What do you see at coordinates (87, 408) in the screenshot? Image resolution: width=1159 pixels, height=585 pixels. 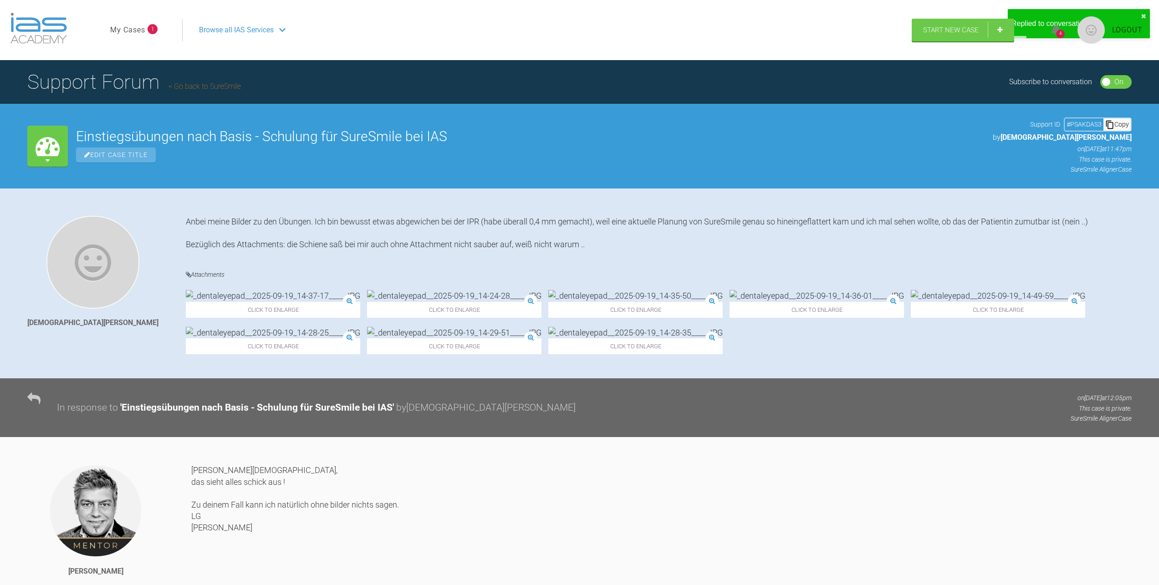 I see `div: In response to` at bounding box center [87, 408].